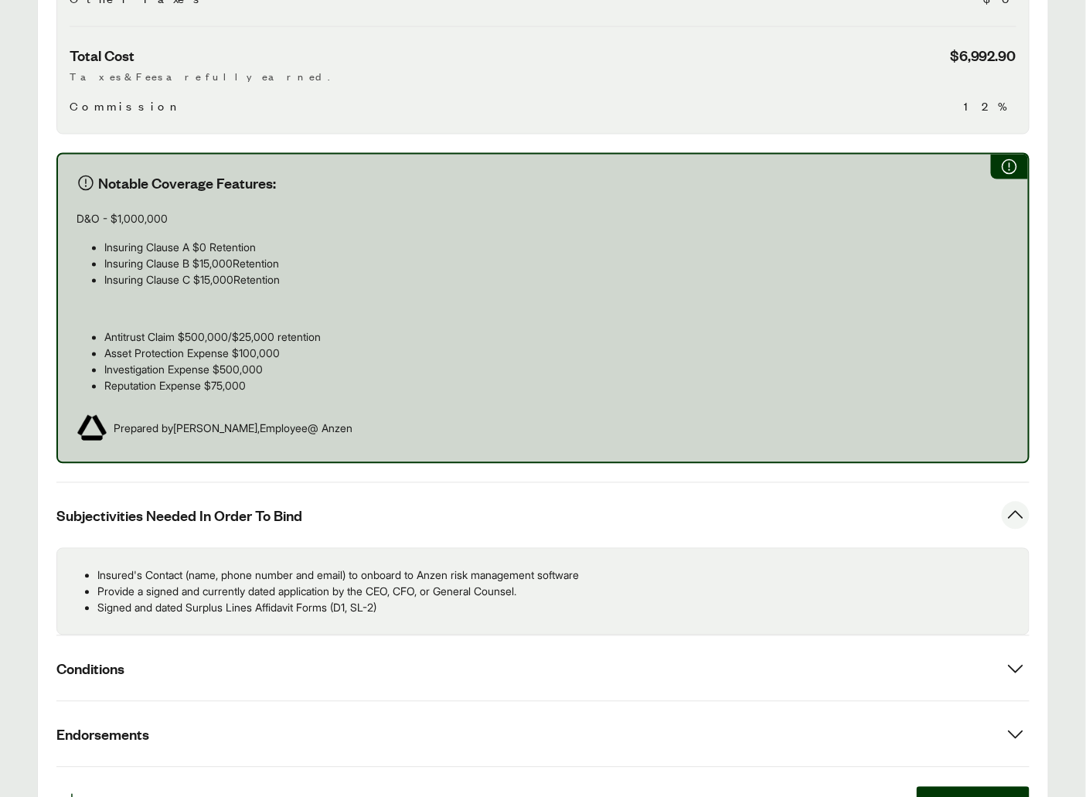 The width and height of the screenshot is (1086, 797). Describe the element at coordinates (557, 247) in the screenshot. I see `li: Insuring Clause A $0 Retention` at that location.